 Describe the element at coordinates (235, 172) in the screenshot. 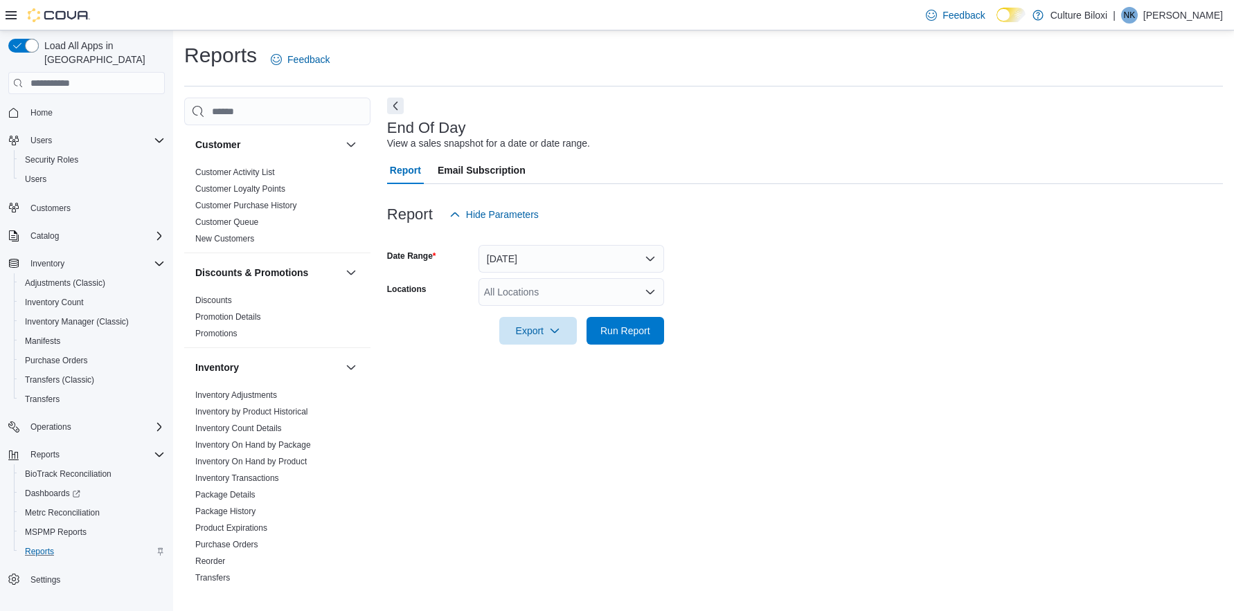

I see `a: Customer Activity List` at that location.